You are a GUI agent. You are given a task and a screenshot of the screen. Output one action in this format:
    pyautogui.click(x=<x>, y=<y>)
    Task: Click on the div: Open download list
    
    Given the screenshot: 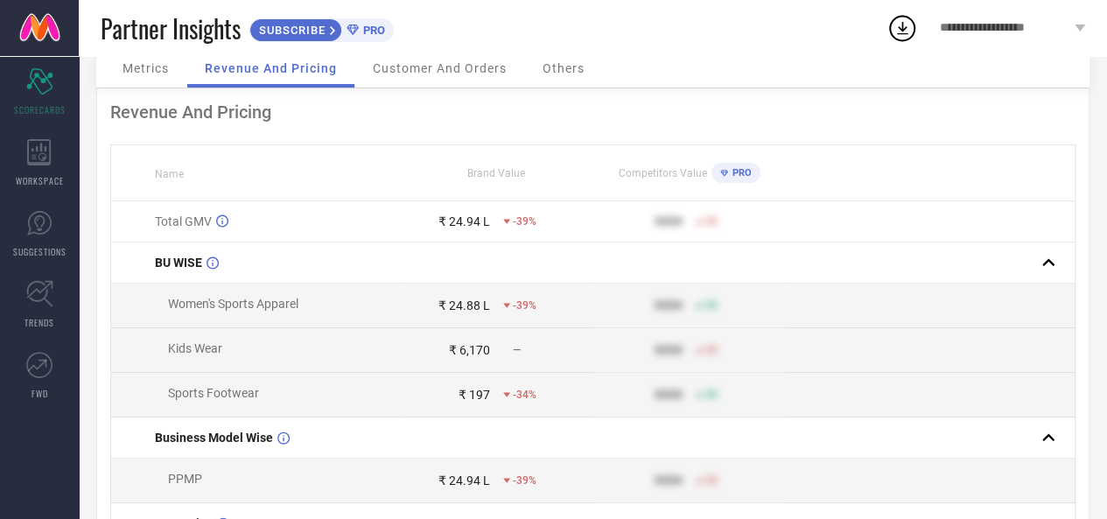 What is the action you would take?
    pyautogui.click(x=903, y=28)
    